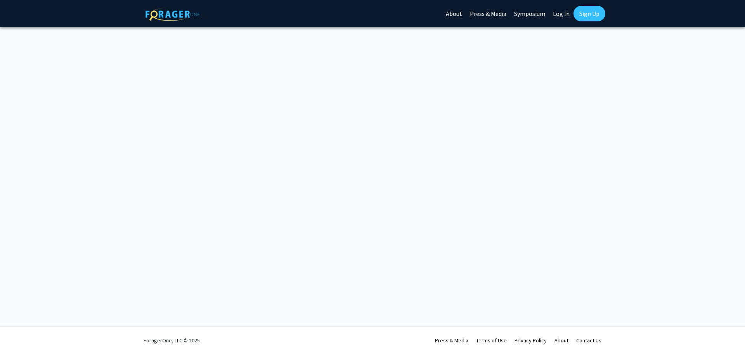 This screenshot has height=354, width=745. What do you see at coordinates (589, 340) in the screenshot?
I see `a: Contact Us` at bounding box center [589, 340].